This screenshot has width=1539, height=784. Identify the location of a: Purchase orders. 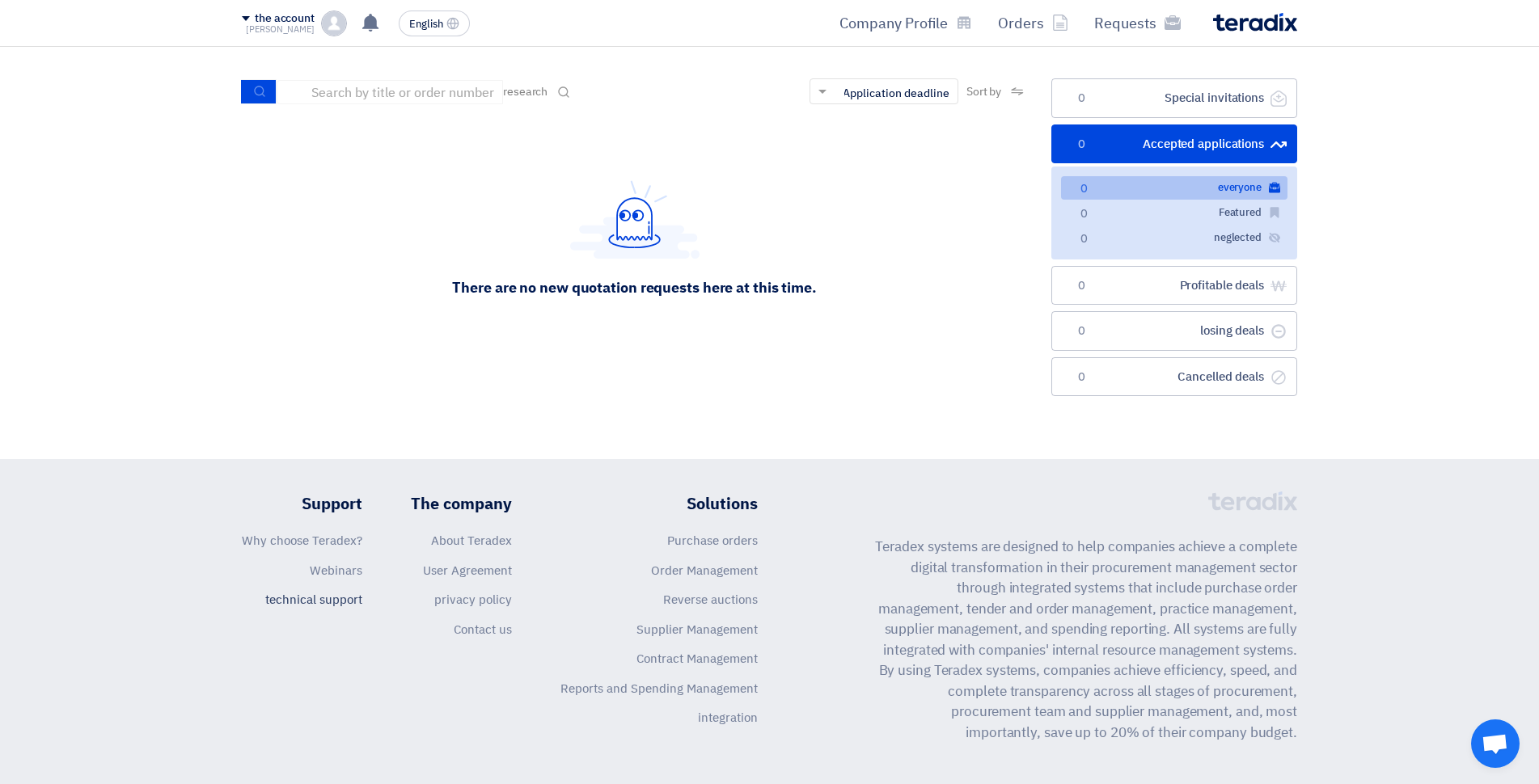
(713, 541).